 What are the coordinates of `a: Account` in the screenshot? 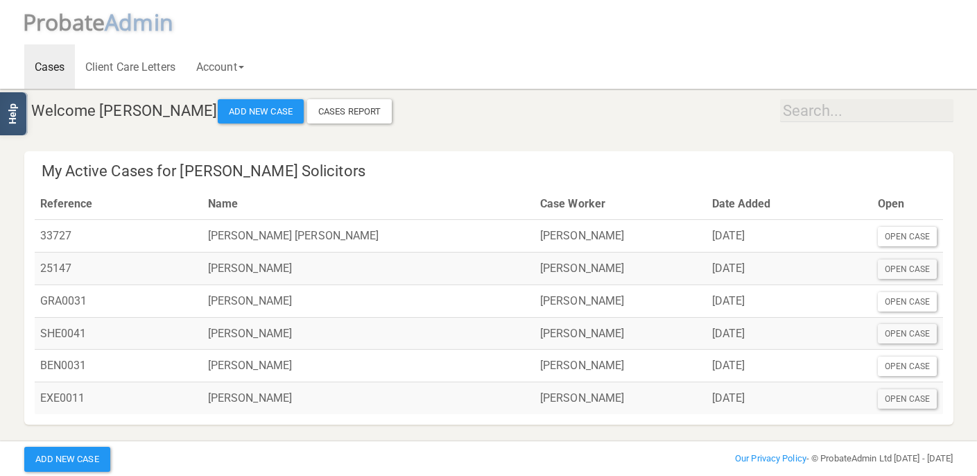 It's located at (220, 67).